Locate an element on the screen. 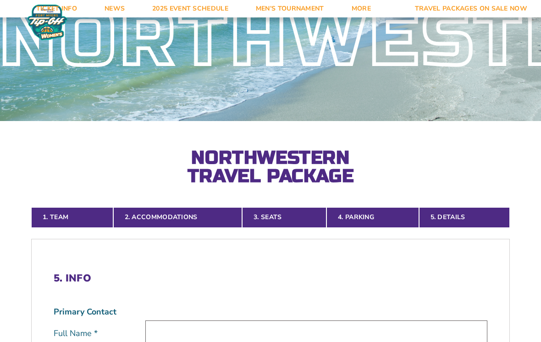 Image resolution: width=541 pixels, height=342 pixels. a: 1. Team is located at coordinates (72, 217).